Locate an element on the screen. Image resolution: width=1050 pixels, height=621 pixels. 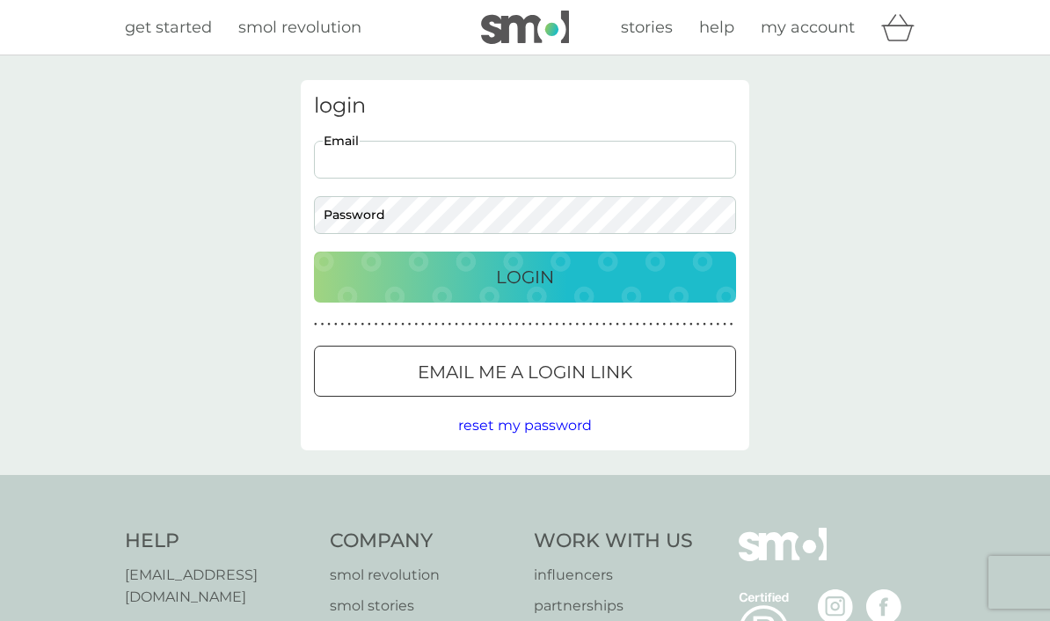
span: get started is located at coordinates (168, 27).